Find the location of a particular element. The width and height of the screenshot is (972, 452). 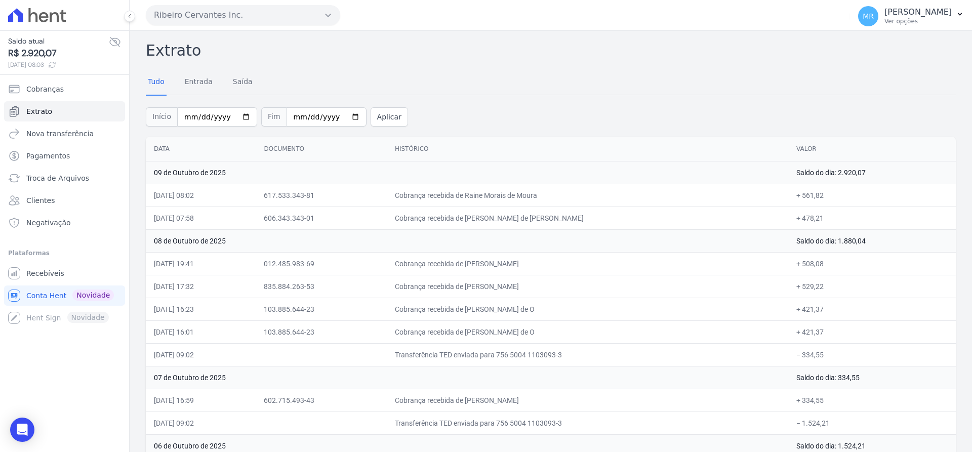

th: Valor is located at coordinates (871, 149).